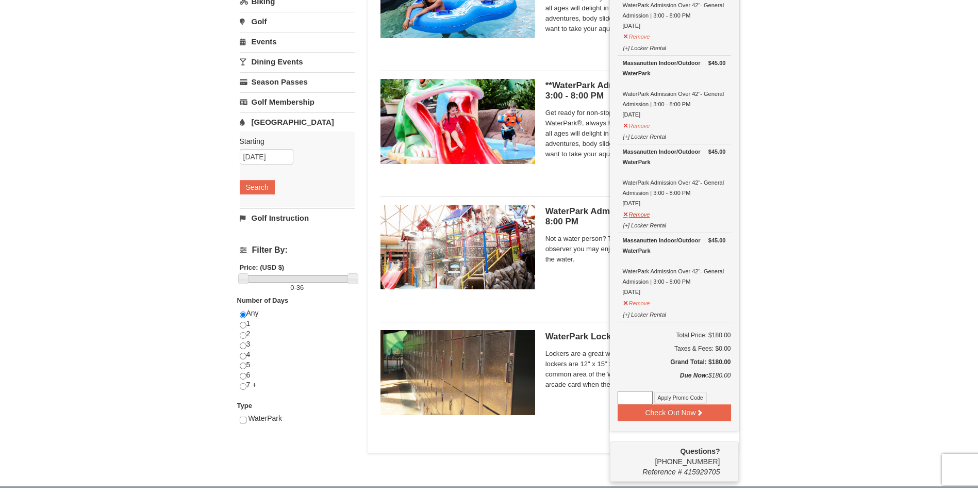 Image resolution: width=978 pixels, height=492 pixels. I want to click on strong: Type, so click(244, 405).